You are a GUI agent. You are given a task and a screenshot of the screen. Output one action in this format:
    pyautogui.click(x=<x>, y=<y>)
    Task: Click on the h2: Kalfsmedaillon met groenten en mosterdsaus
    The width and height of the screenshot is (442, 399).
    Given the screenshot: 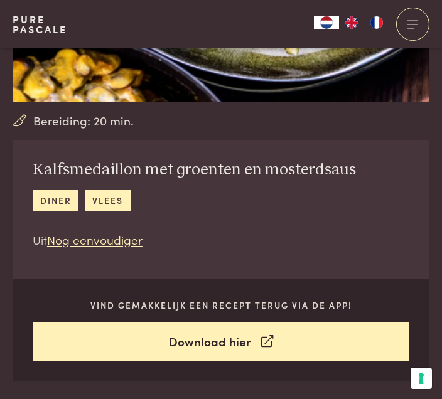 What is the action you would take?
    pyautogui.click(x=194, y=170)
    